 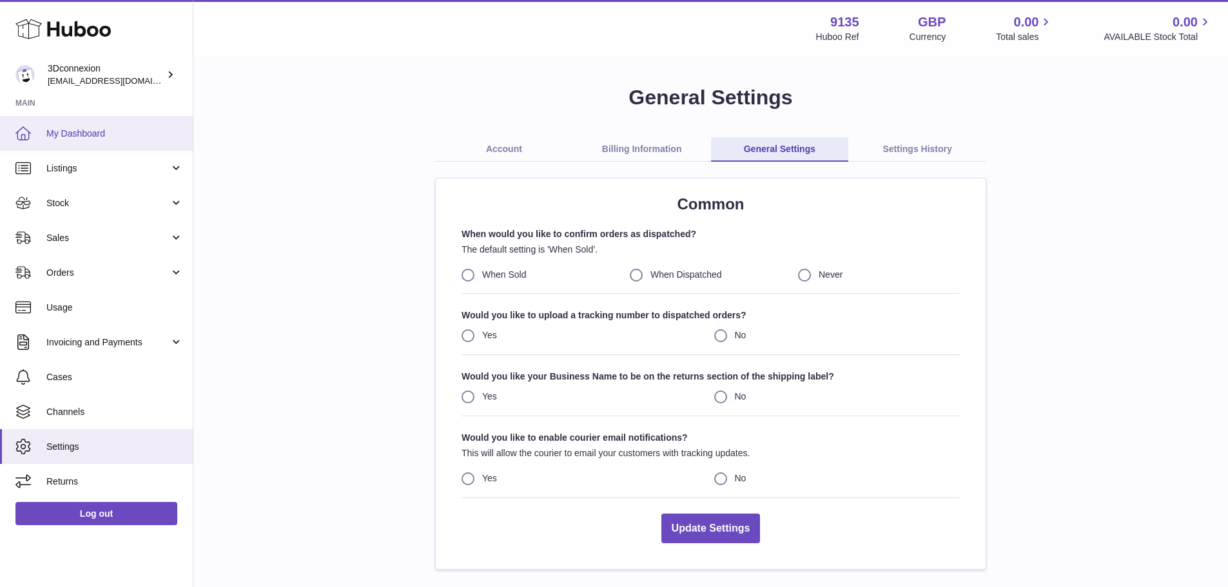 What do you see at coordinates (108, 342) in the screenshot?
I see `span: Invoicing and Payments` at bounding box center [108, 342].